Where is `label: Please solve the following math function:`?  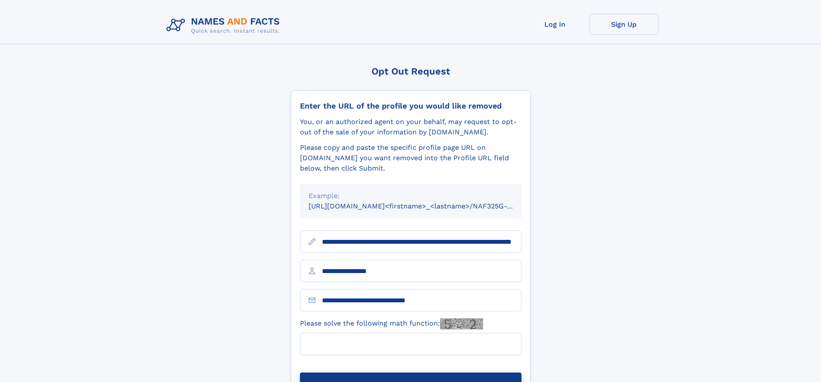
label: Please solve the following math function: is located at coordinates (391, 324).